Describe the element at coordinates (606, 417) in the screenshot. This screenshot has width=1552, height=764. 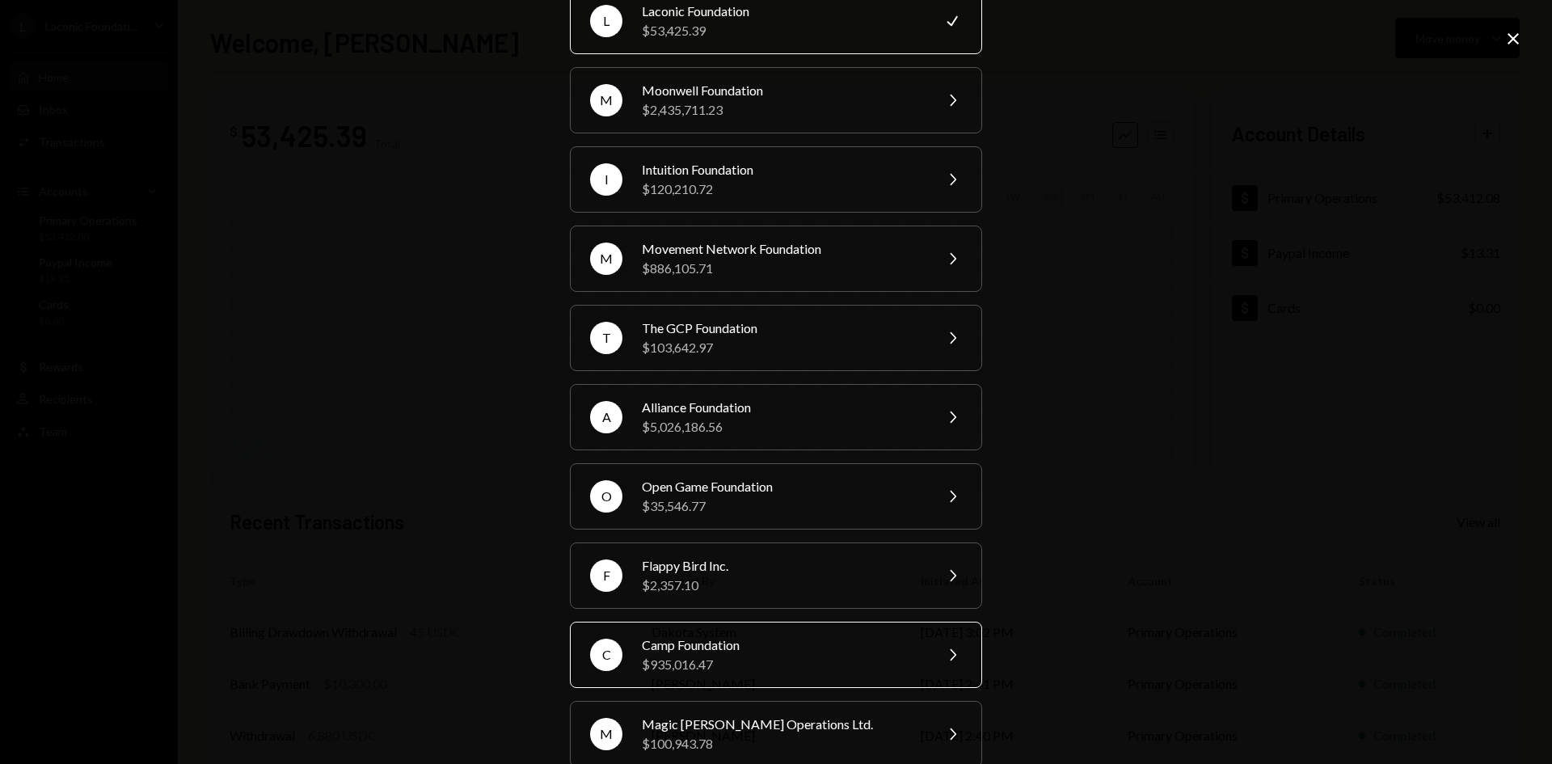
I see `div: A` at that location.